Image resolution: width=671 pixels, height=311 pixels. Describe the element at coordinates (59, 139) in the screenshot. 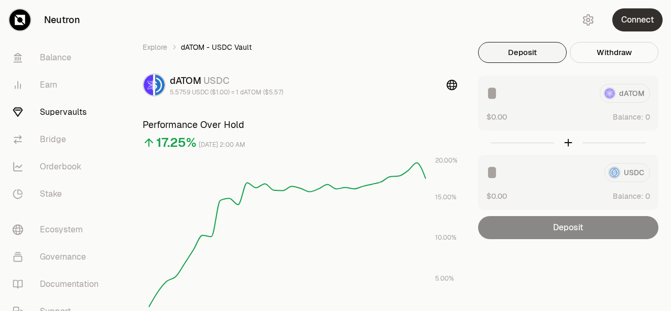

I see `a: Bridge` at that location.